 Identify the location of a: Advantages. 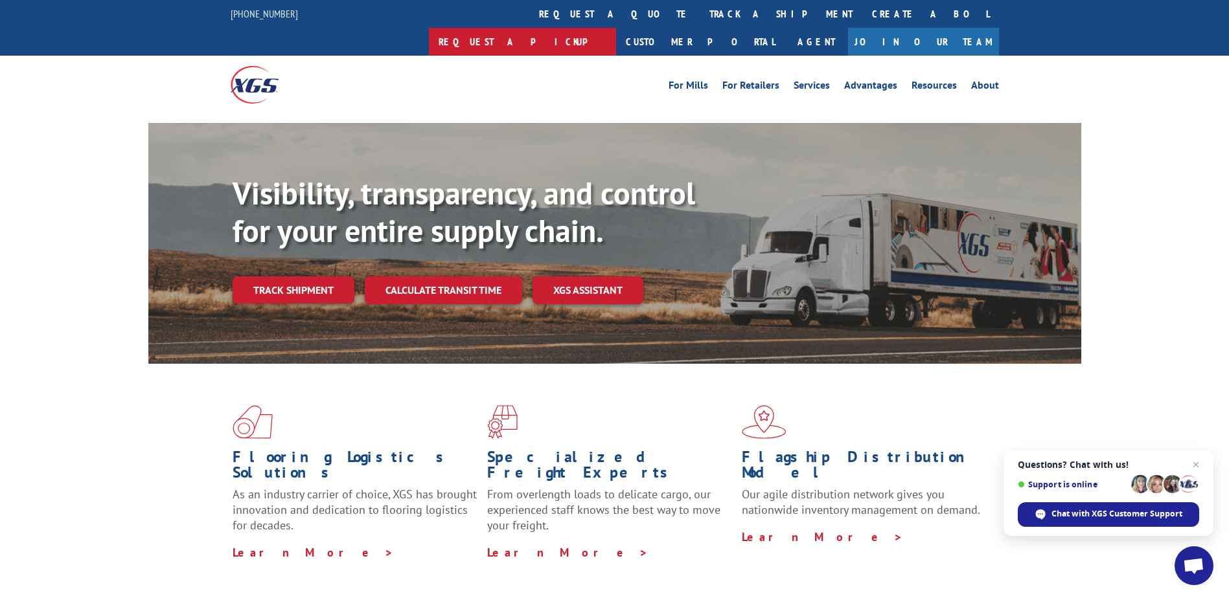
(871, 87).